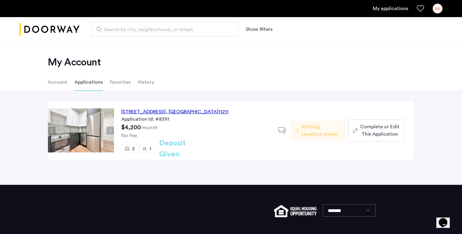 This screenshot has width=462, height=234. I want to click on span: No Fee, so click(129, 136).